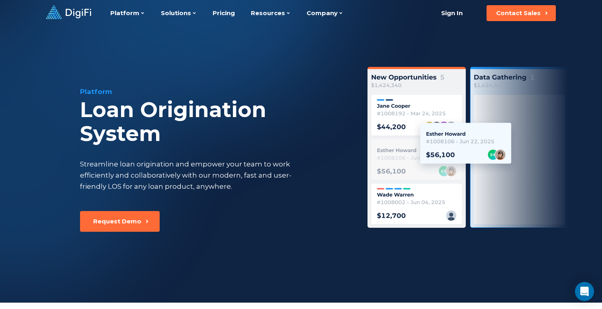 The height and width of the screenshot is (309, 602). I want to click on button: Contact Sales, so click(522, 13).